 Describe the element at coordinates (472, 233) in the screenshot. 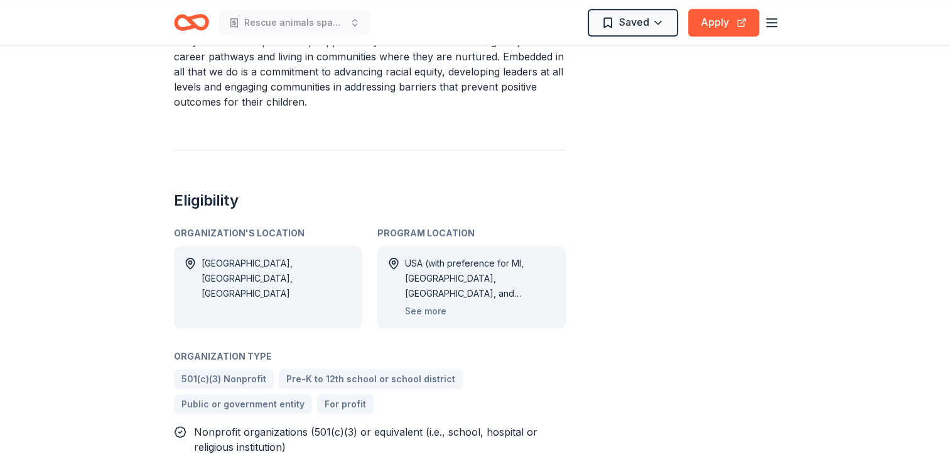

I see `div: Program Location` at that location.